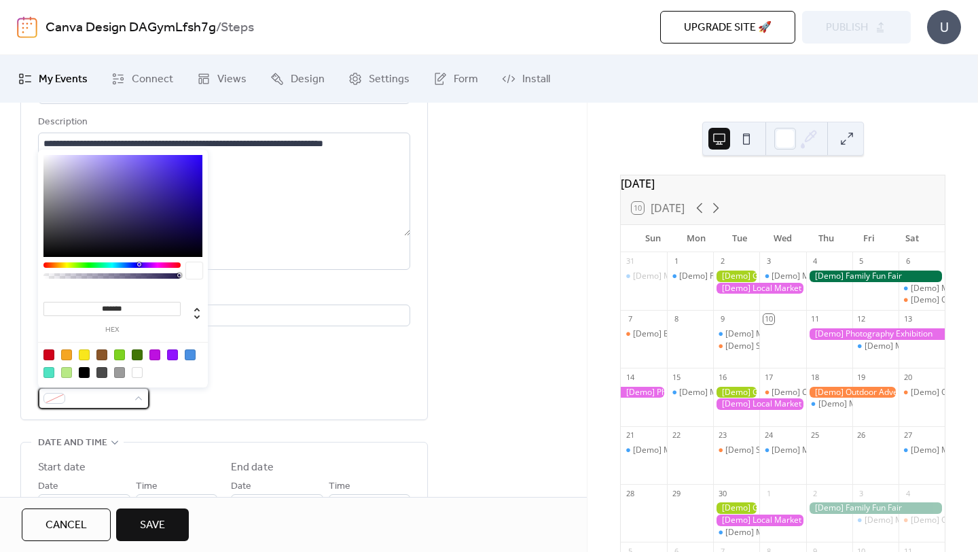 The height and width of the screenshot is (552, 978). Describe the element at coordinates (728, 28) in the screenshot. I see `span: Upgrade site 🚀` at that location.